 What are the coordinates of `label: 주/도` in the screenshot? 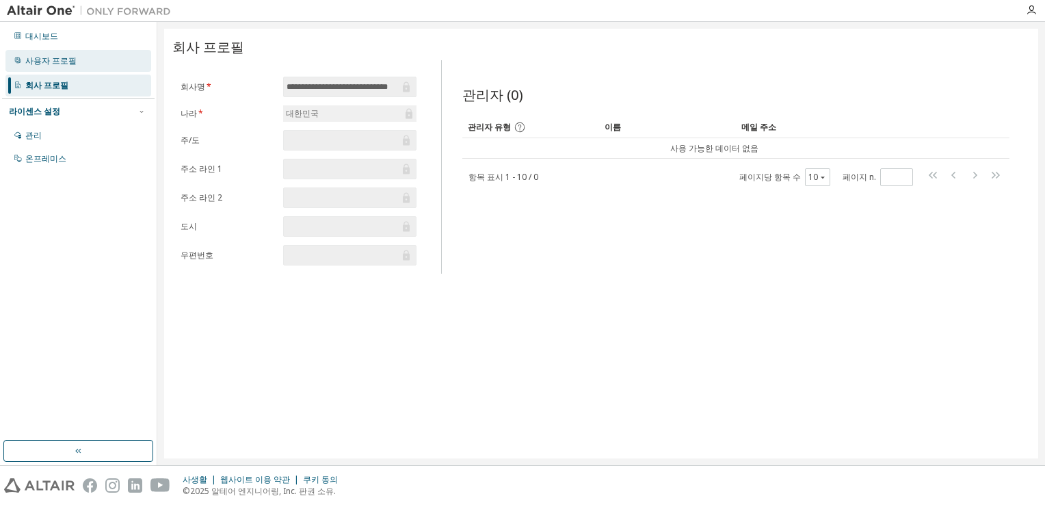 It's located at (228, 140).